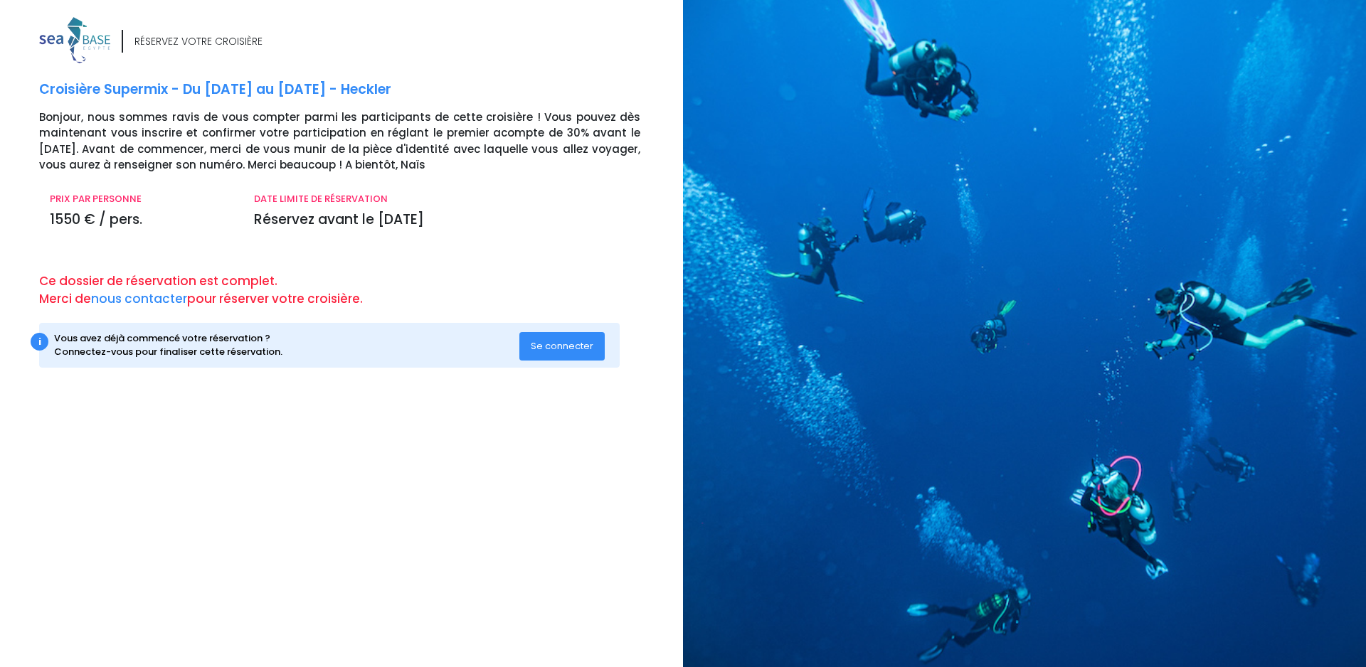 Image resolution: width=1366 pixels, height=667 pixels. What do you see at coordinates (199, 41) in the screenshot?
I see `div: RÉSERVEZ VOTRE CROISIÈRE` at bounding box center [199, 41].